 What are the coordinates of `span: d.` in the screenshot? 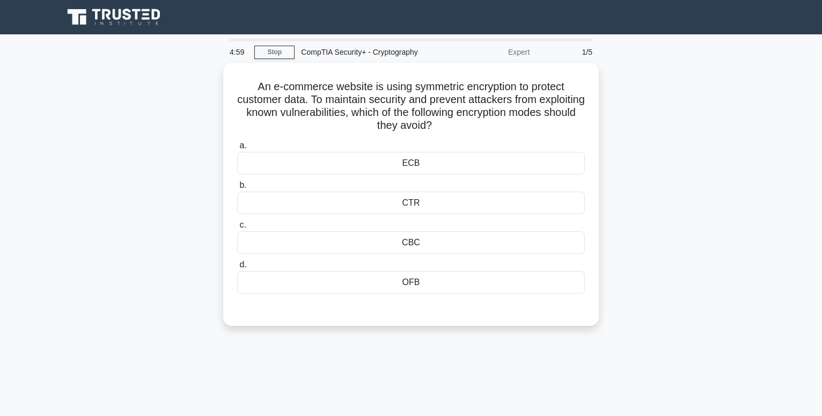 It's located at (242, 264).